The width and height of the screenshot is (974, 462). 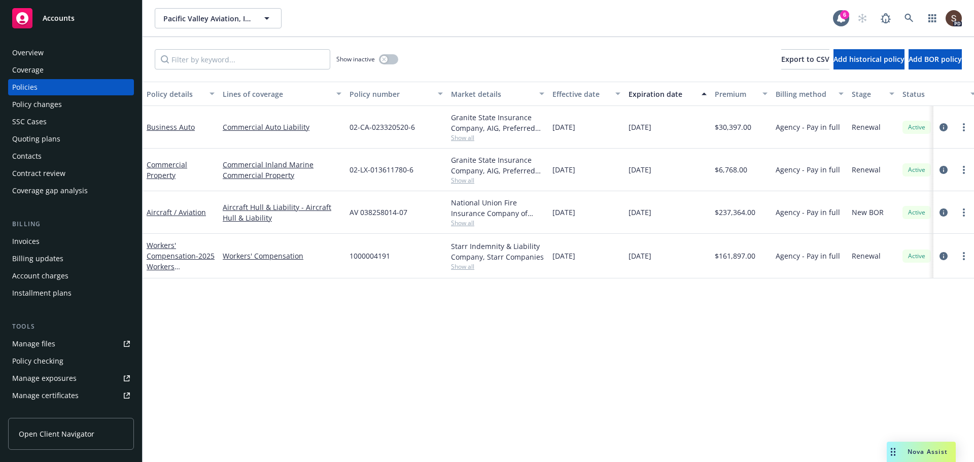 What do you see at coordinates (382, 127) in the screenshot?
I see `span: 02-CA-023320520-6` at bounding box center [382, 127].